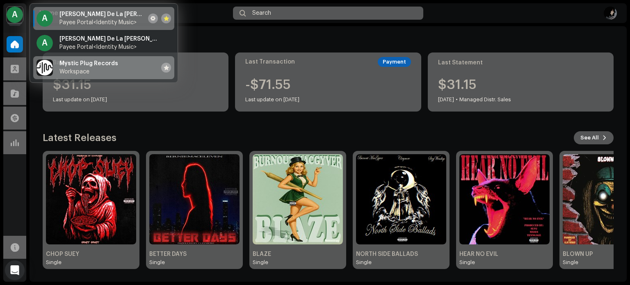 This screenshot has height=285, width=630. I want to click on img: 365b27de-a69b-473e-aabf-e7f8f69cf6c8, so click(298, 199).